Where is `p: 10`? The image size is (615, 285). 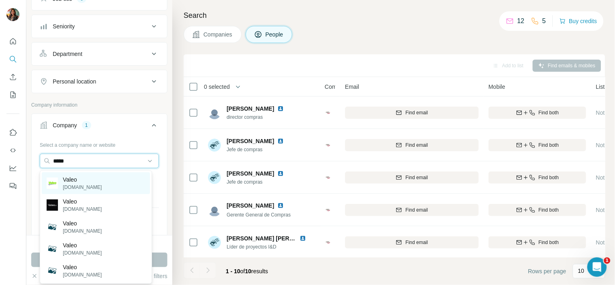
p: 10 is located at coordinates (581, 271).